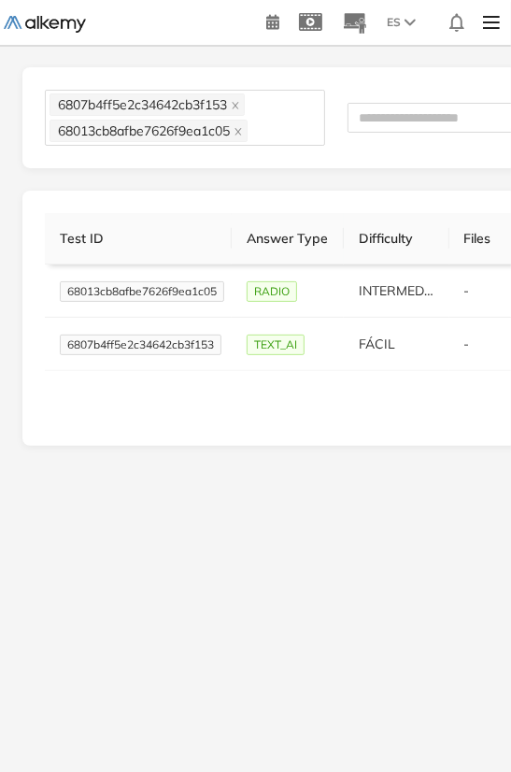 Image resolution: width=511 pixels, height=772 pixels. I want to click on td: FÁCIL, so click(396, 344).